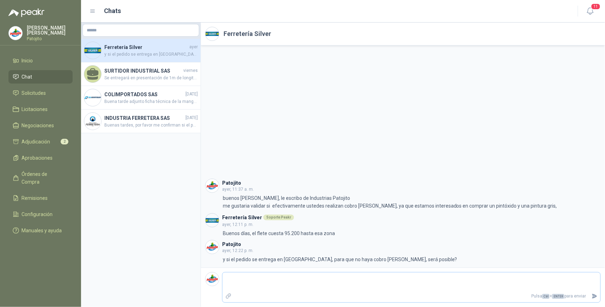  Describe the element at coordinates (35, 198) in the screenshot. I see `span: Remisiones` at that location.